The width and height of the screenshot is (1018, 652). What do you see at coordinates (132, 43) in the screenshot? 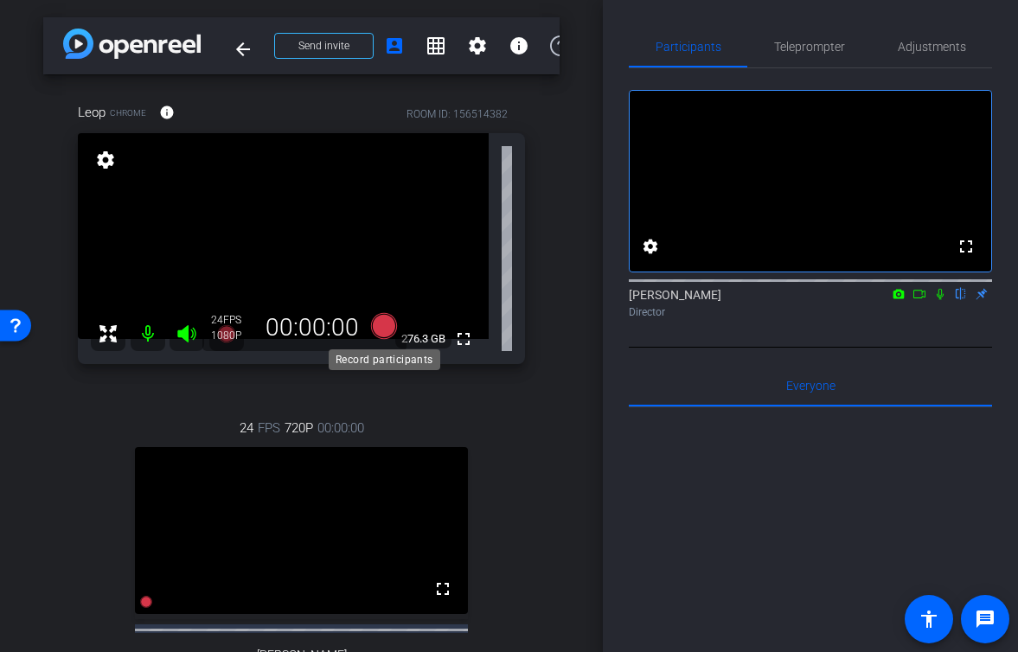
I see `img: app-logo` at bounding box center [132, 43].